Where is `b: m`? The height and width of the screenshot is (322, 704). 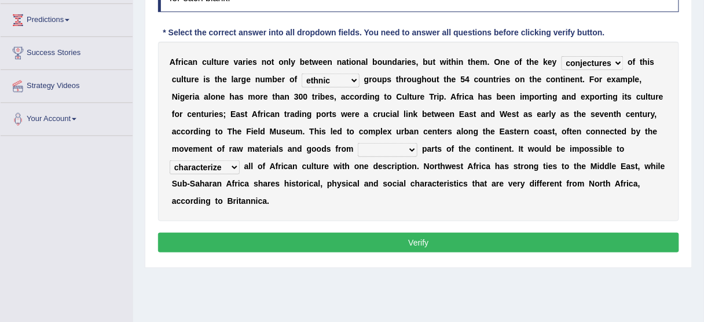 b: m is located at coordinates (525, 97).